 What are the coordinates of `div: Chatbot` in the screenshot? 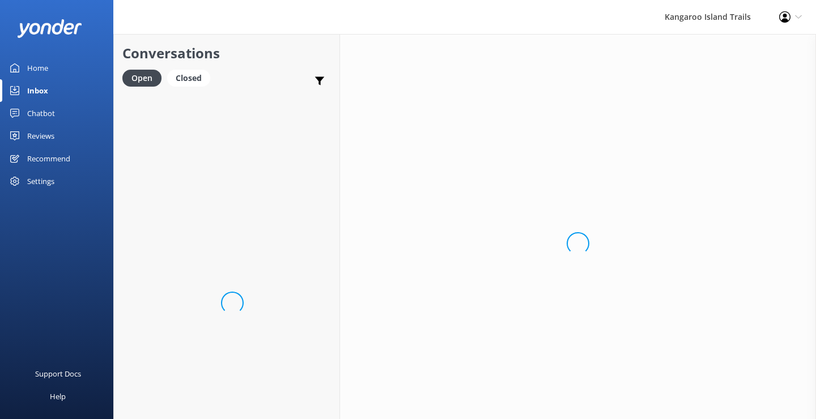 It's located at (41, 113).